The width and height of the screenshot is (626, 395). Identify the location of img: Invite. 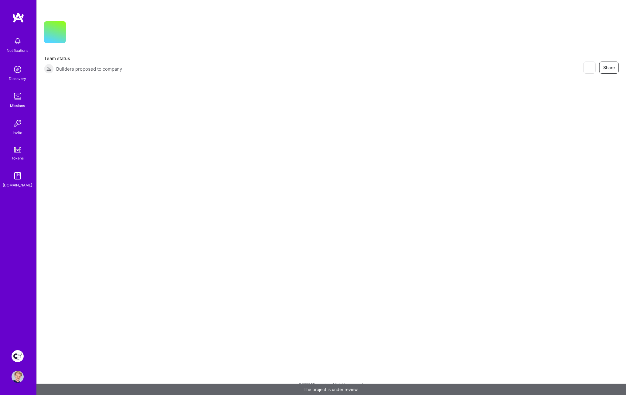
(18, 124).